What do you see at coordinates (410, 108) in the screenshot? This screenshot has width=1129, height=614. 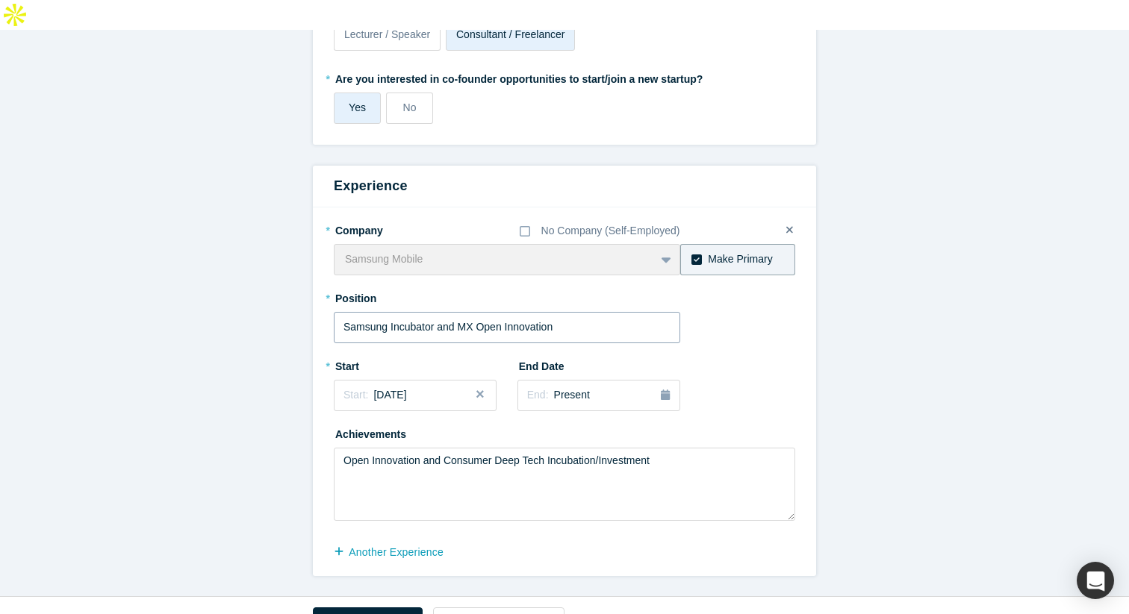 I see `span: No` at bounding box center [410, 108].